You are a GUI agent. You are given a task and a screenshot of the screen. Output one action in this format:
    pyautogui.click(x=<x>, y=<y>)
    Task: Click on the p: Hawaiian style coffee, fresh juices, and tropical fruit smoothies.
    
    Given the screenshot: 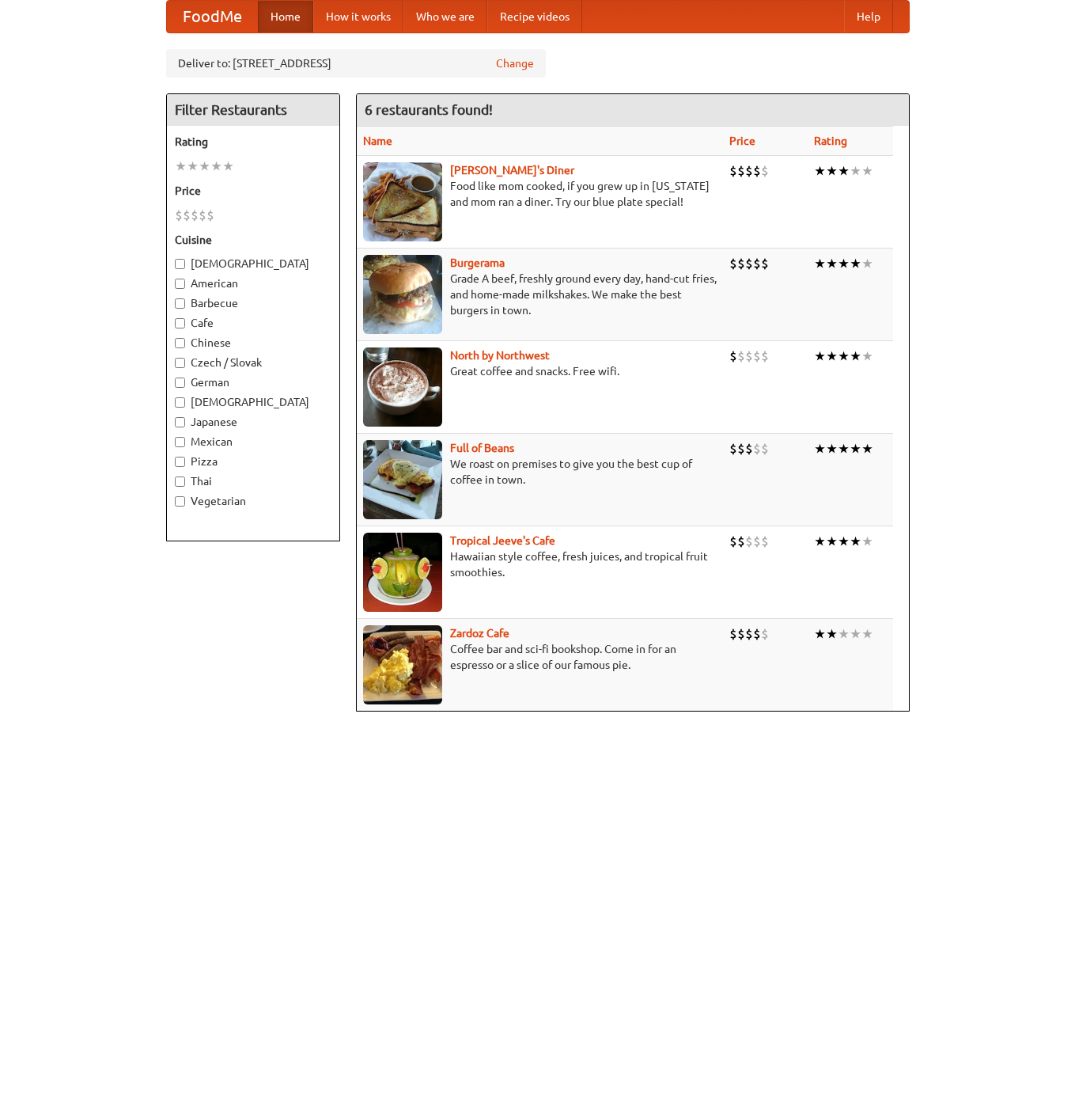 What is the action you would take?
    pyautogui.click(x=540, y=564)
    